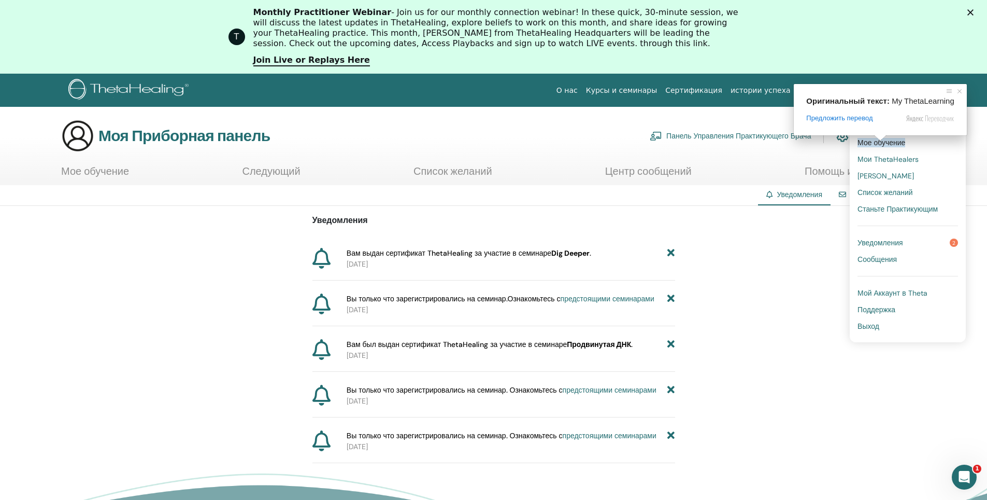 This screenshot has height=500, width=987. I want to click on div: Закрыть, so click(973, 12).